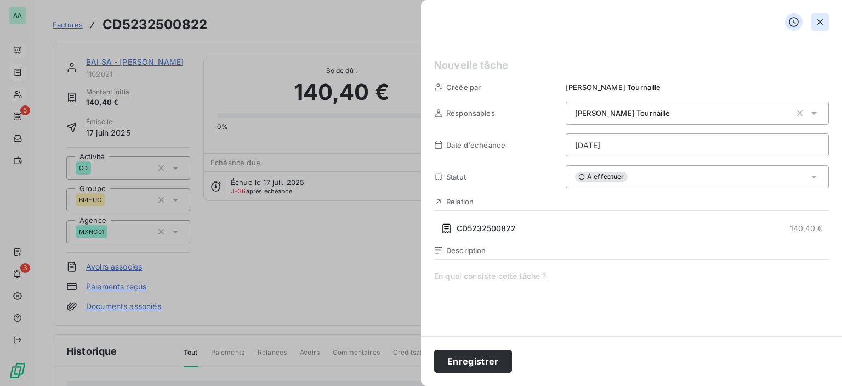 The width and height of the screenshot is (842, 386). I want to click on span: Date d'échéance, so click(476, 145).